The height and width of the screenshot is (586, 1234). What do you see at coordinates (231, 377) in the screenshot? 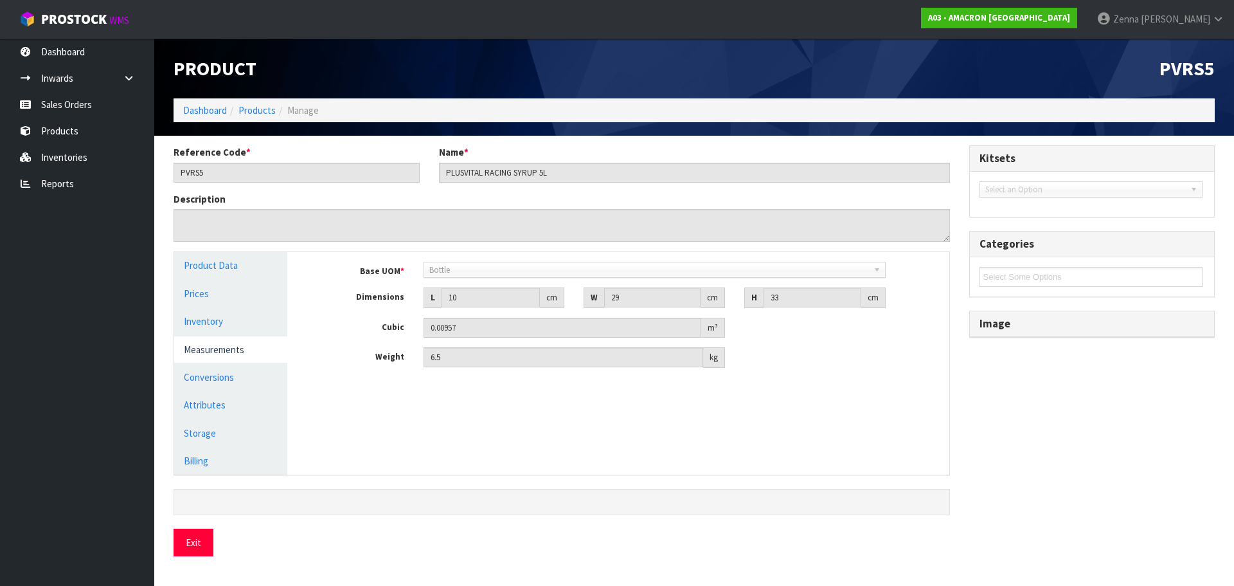
I see `a: Conversions` at bounding box center [231, 377].